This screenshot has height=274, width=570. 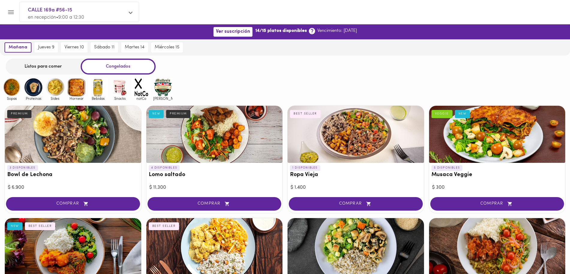 What do you see at coordinates (18, 47) in the screenshot?
I see `span: mañana` at bounding box center [18, 47].